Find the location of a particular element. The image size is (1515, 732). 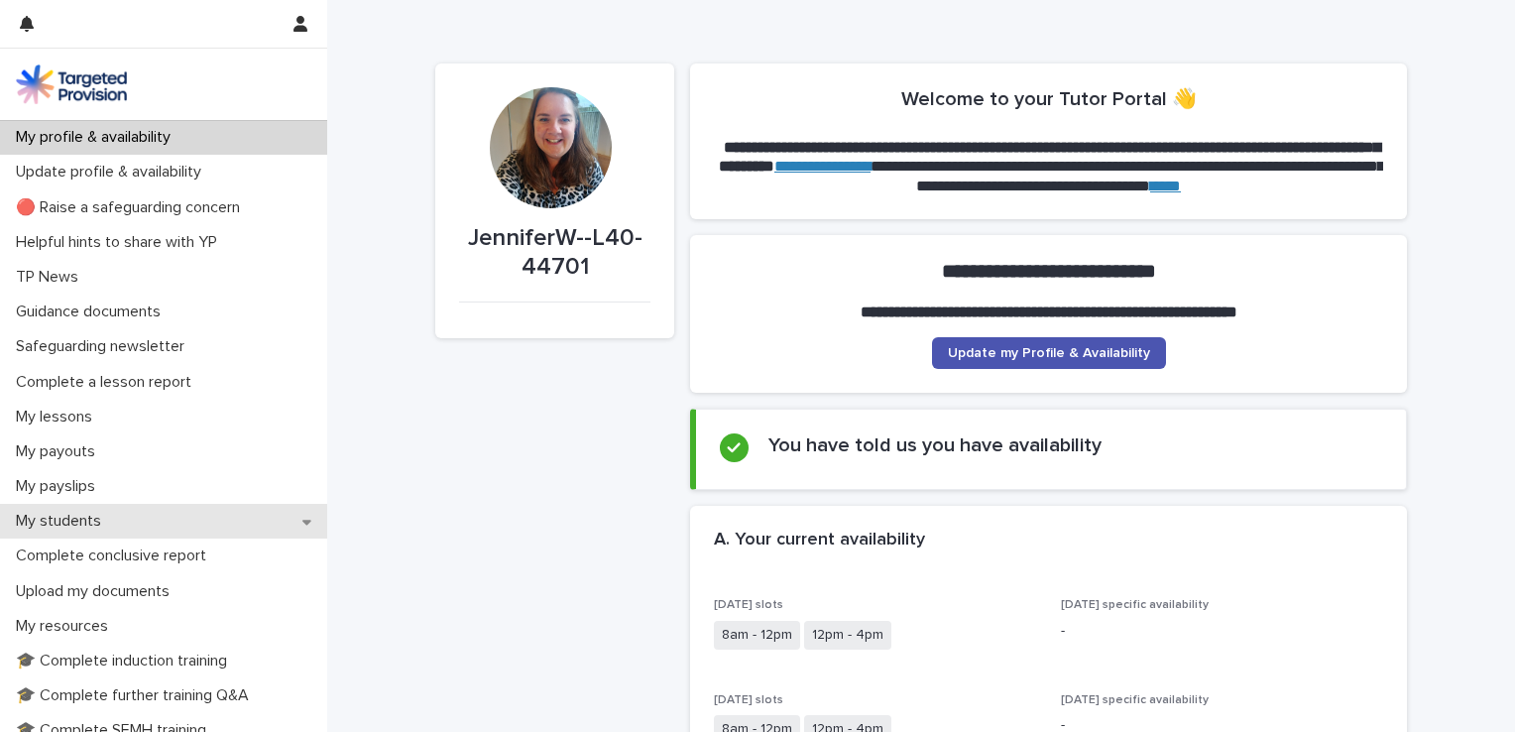

span: 12pm - 4pm is located at coordinates (848, 634).